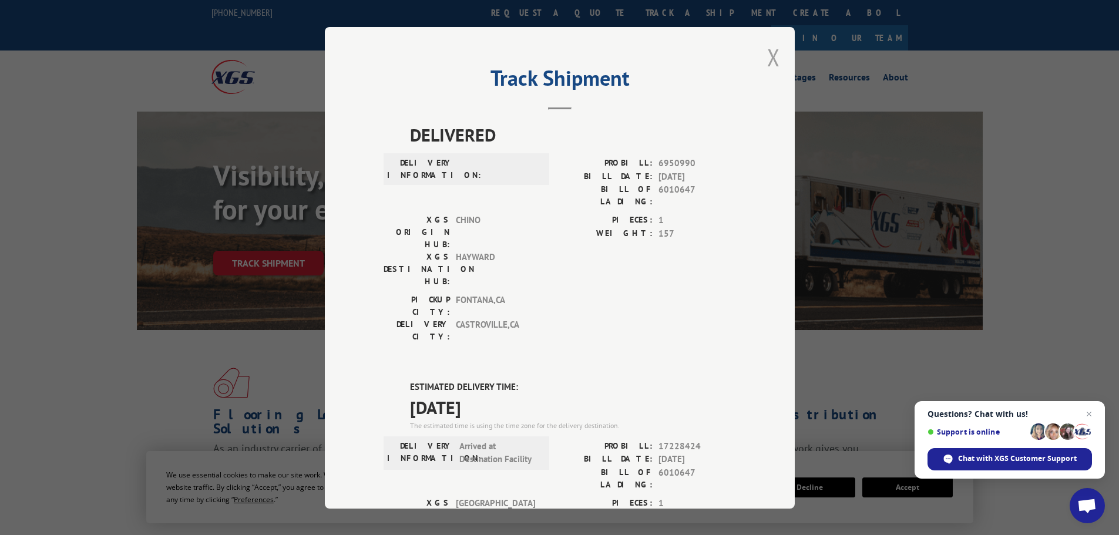  What do you see at coordinates (495, 331) in the screenshot?
I see `span: CASTROVILLE , CA` at bounding box center [495, 331].